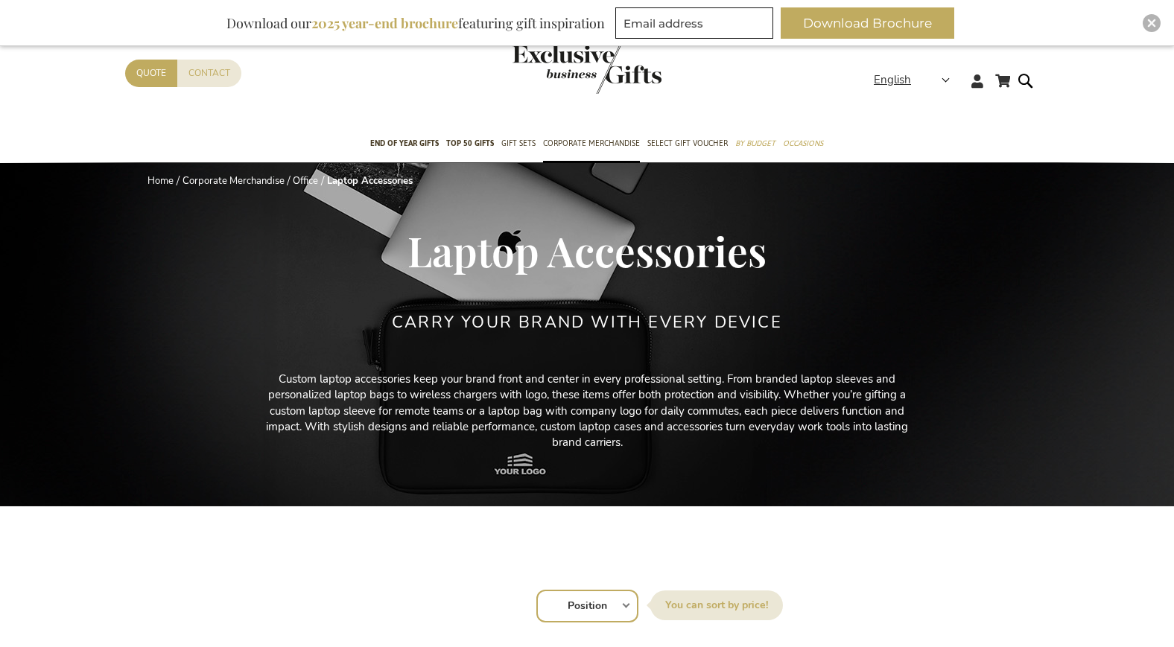  Describe the element at coordinates (1152, 23) in the screenshot. I see `div: Close` at that location.